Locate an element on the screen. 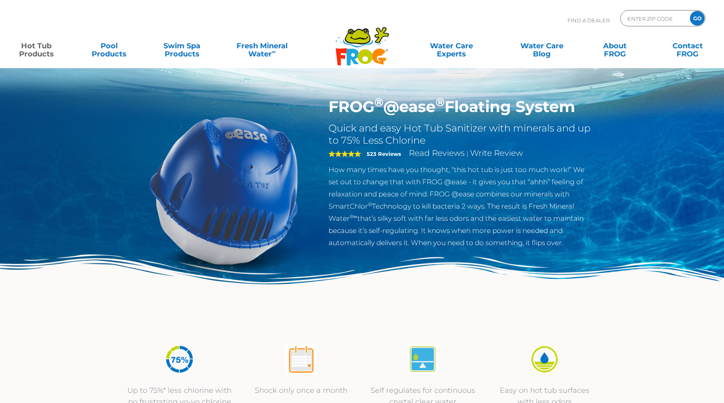 The width and height of the screenshot is (724, 403). h2: Quick and easy Hot Tub Sanitizer with minerals and up to 75% Less Chlorine is located at coordinates (461, 134).